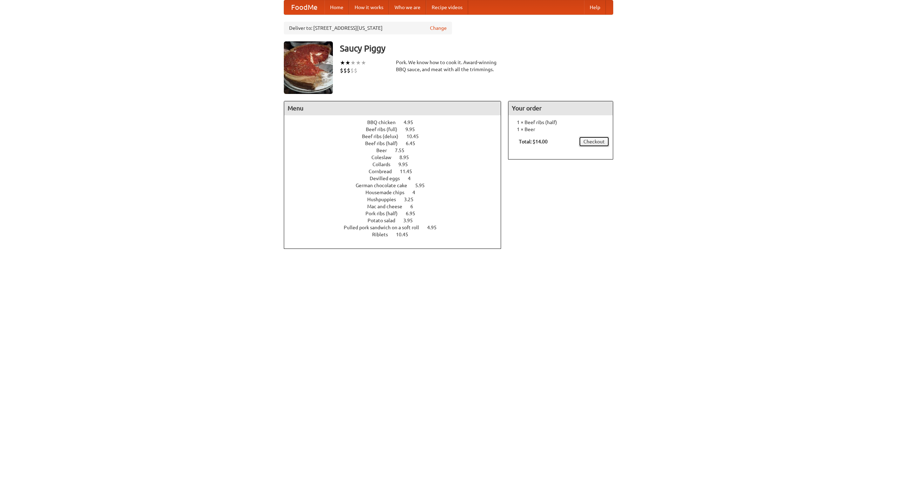 Image resolution: width=897 pixels, height=496 pixels. I want to click on a: Pulled pork sandwich on a soft roll 4.95, so click(396, 227).